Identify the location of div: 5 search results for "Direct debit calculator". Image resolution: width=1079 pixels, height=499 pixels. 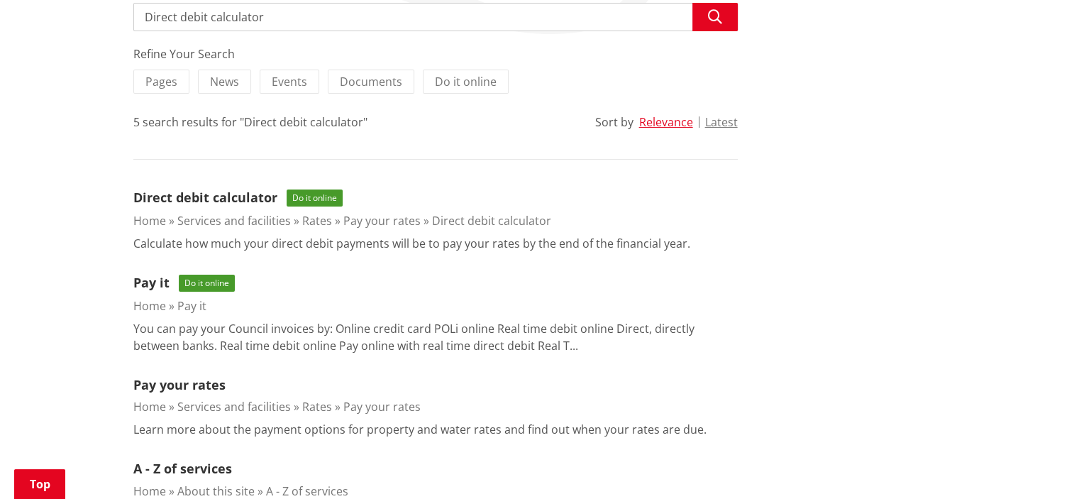
(250, 122).